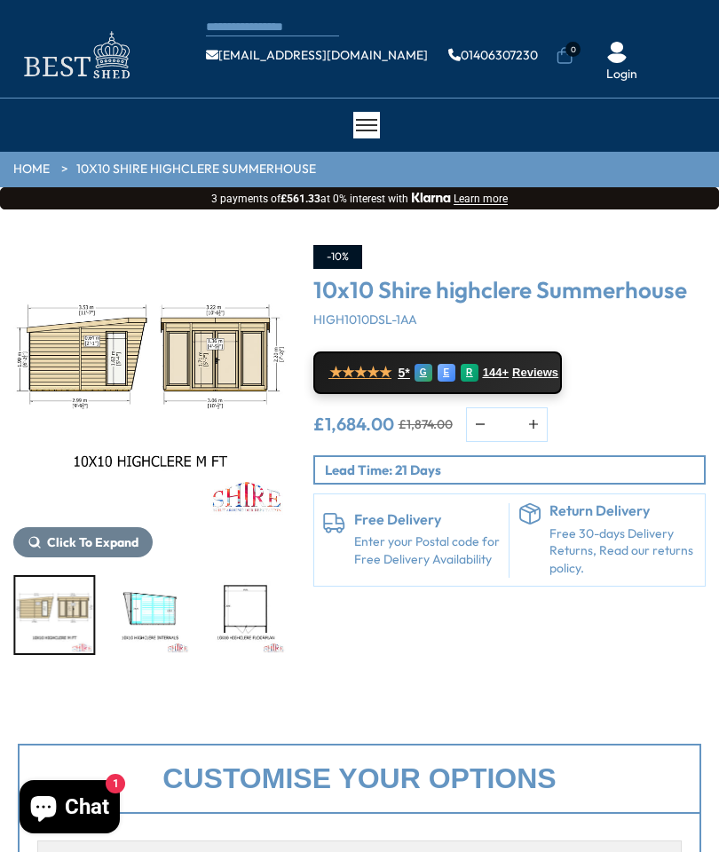 The height and width of the screenshot is (852, 719). Describe the element at coordinates (359, 778) in the screenshot. I see `div: Customise your options` at that location.